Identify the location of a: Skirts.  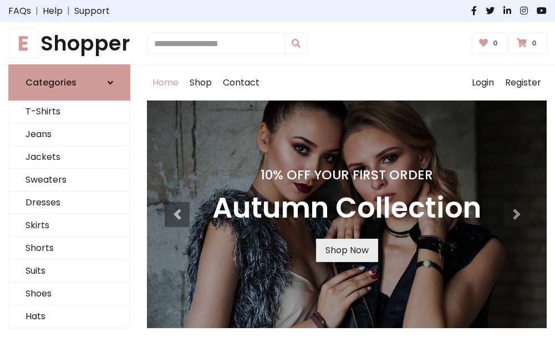
(69, 225).